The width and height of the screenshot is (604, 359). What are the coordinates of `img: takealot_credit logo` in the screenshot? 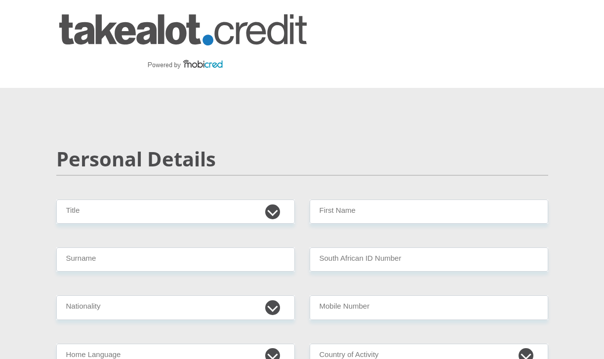 It's located at (183, 44).